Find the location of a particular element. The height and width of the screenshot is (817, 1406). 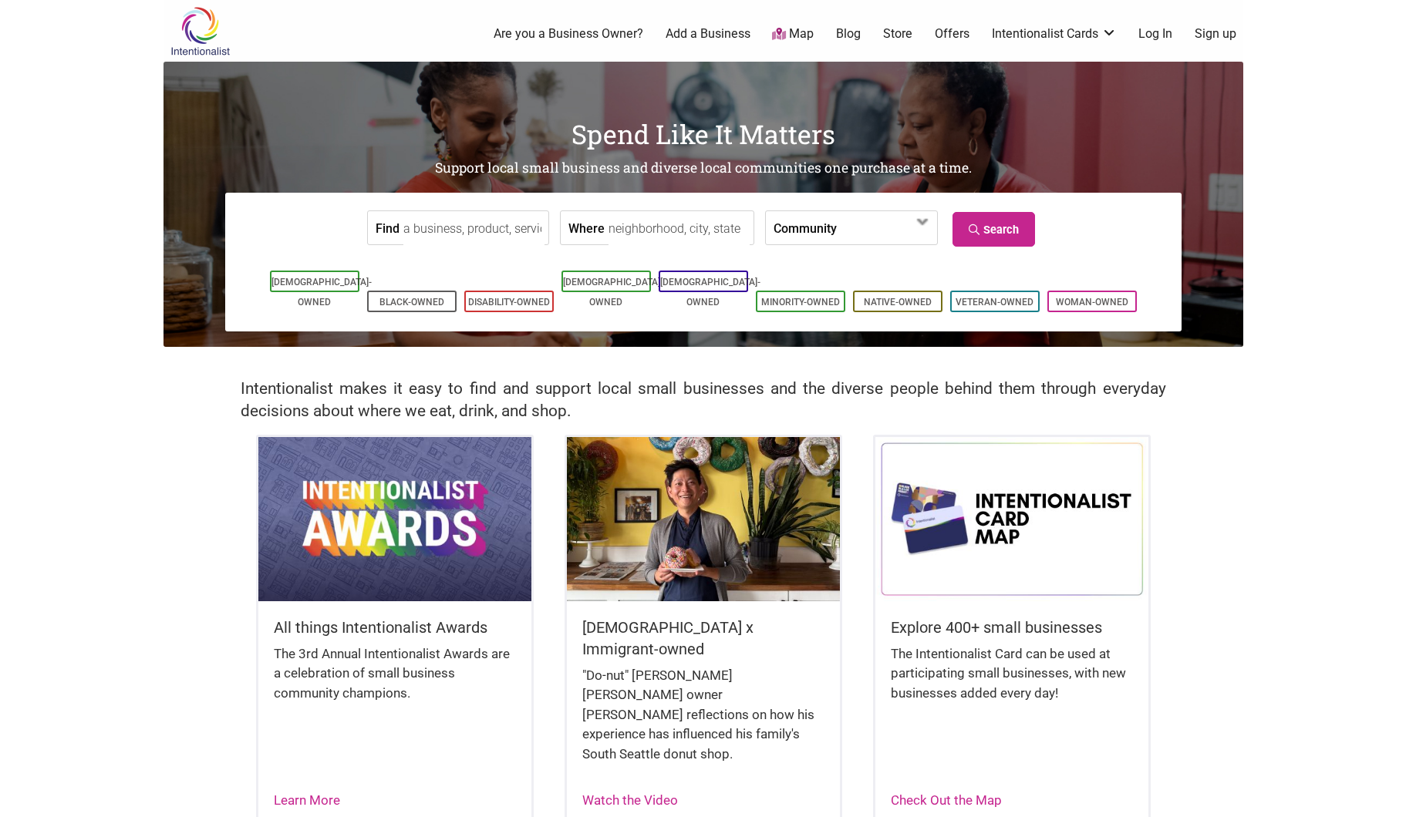

div: The 3rd Annual Intentionalist Awards are a celebration of small business community champions. is located at coordinates (395, 682).